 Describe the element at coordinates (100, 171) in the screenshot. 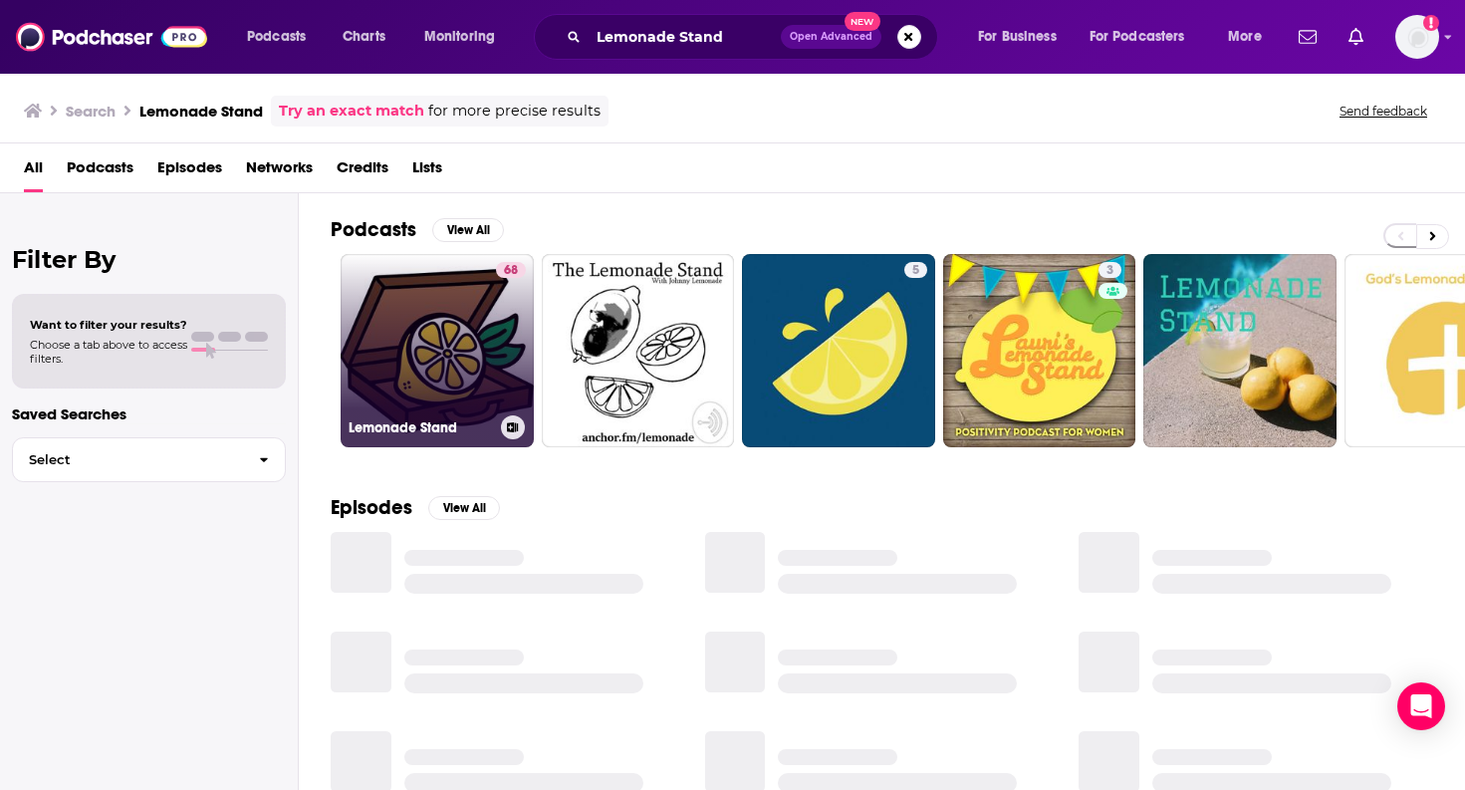

I see `a: Podcasts` at that location.